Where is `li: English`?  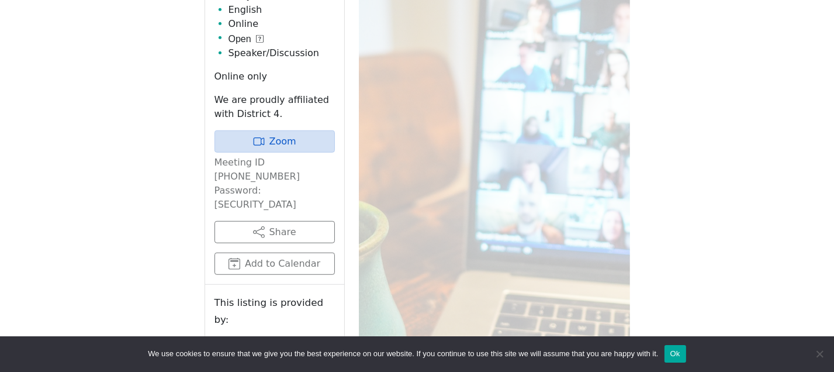 li: English is located at coordinates (282, 10).